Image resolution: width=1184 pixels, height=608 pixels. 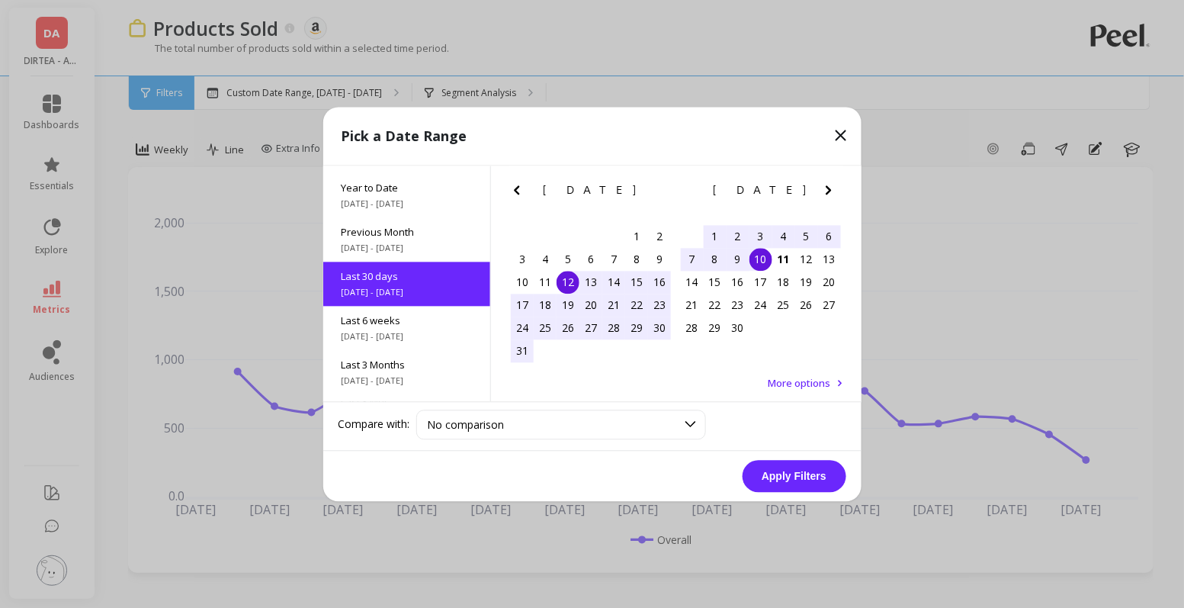 I want to click on div: Choose Sunday, August 31st, 2025, so click(x=522, y=351).